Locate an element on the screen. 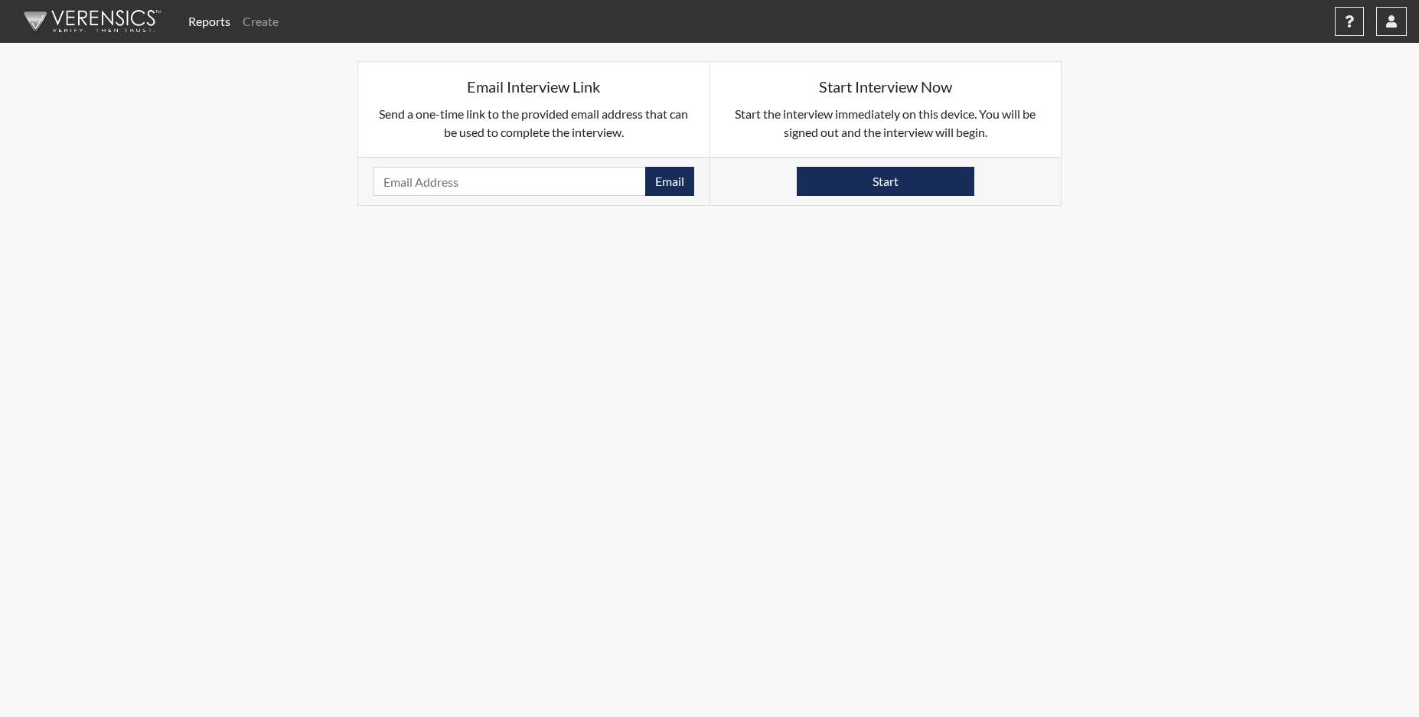 This screenshot has width=1419, height=717. button: Email is located at coordinates (670, 181).